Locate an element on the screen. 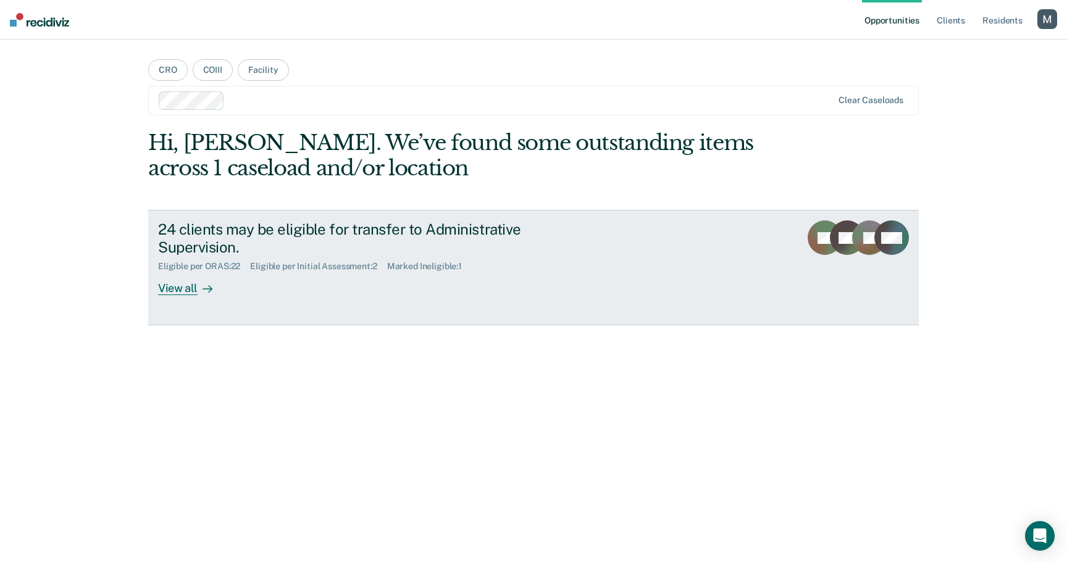  div: 24 clients may be eligible for transfer to Administrative Supervision. is located at coordinates (375, 238).